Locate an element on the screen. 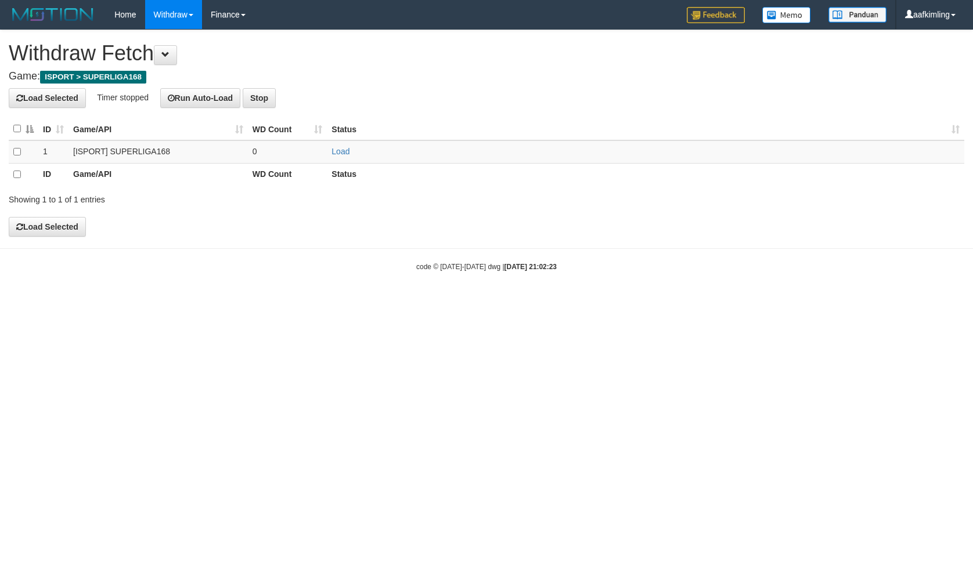 The width and height of the screenshot is (973, 587). img: Button%20Memo.svg is located at coordinates (786, 15).